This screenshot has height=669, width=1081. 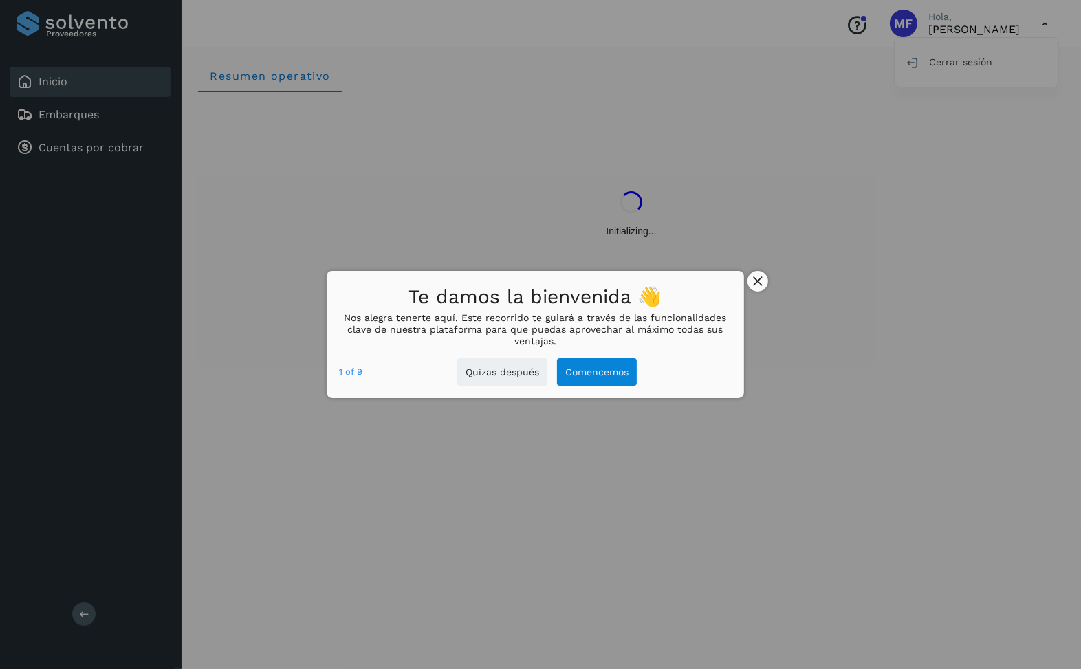 What do you see at coordinates (535, 329) in the screenshot?
I see `p: Nos alegra tenerte aquí. Este recorrido te guiará a través de las funcionalidades clave de nuestr...` at bounding box center [535, 329].